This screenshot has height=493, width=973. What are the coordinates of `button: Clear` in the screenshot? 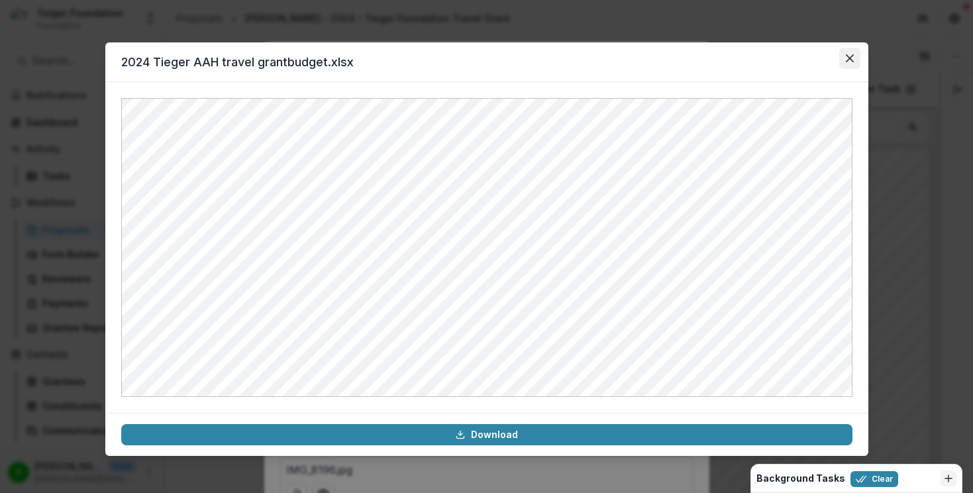 It's located at (874, 479).